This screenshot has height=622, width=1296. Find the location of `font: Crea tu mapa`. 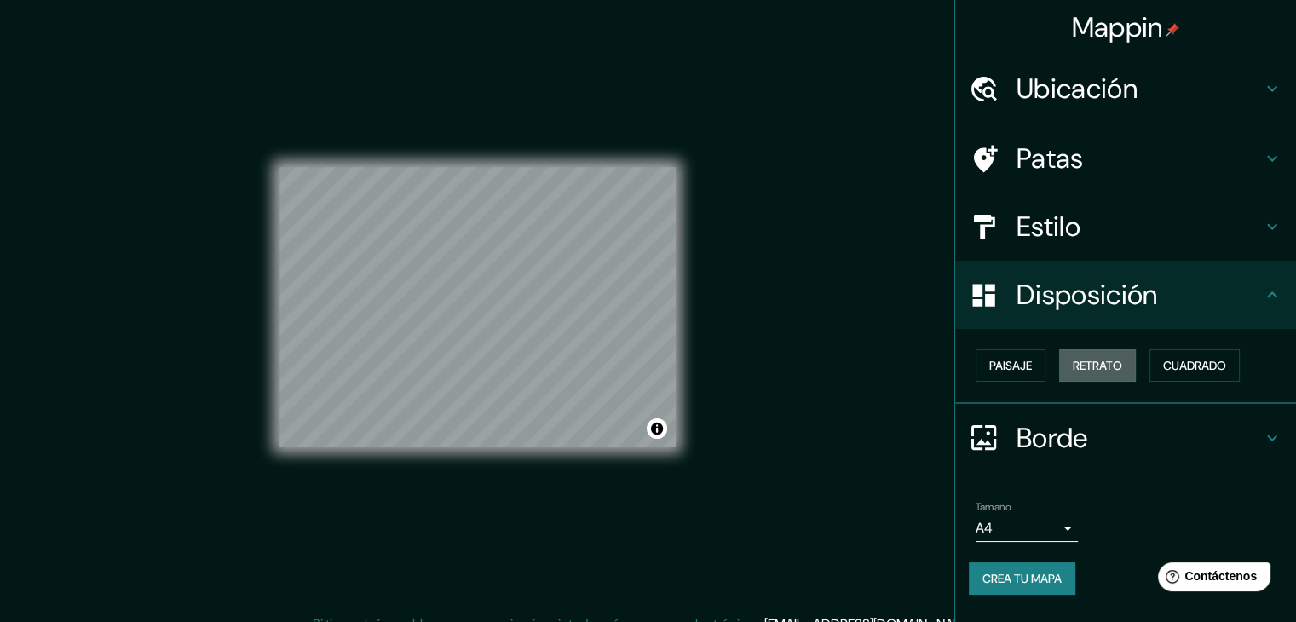

font: Crea tu mapa is located at coordinates (1022, 579).